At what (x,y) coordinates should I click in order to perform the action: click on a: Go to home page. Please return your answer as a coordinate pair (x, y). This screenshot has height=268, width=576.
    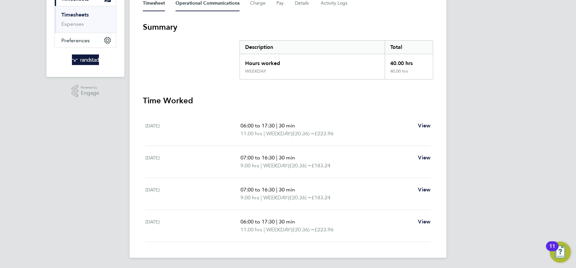
    Looking at the image, I should click on (86, 60).